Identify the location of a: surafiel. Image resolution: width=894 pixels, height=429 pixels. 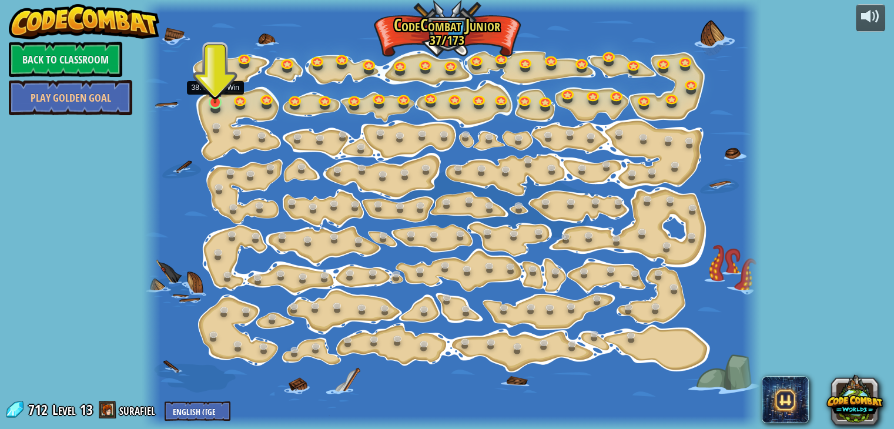
(139, 410).